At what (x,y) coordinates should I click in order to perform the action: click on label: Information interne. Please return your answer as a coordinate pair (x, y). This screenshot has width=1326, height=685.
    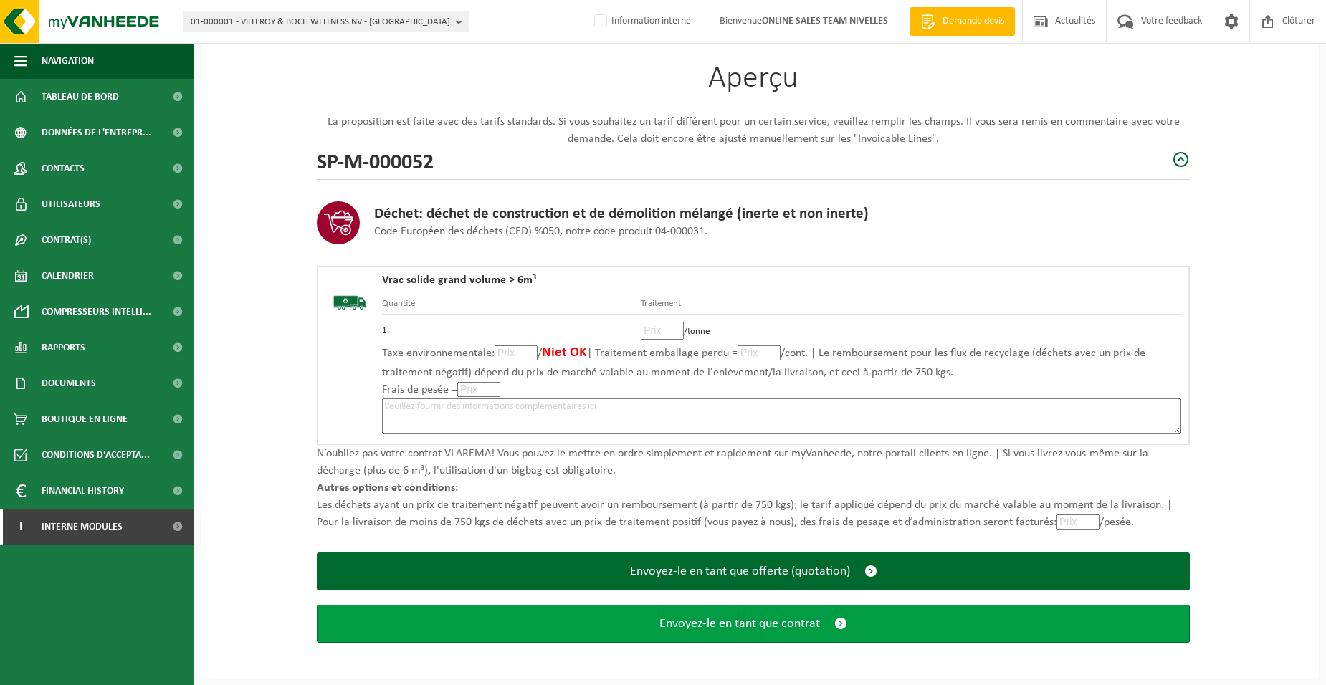
    Looking at the image, I should click on (641, 22).